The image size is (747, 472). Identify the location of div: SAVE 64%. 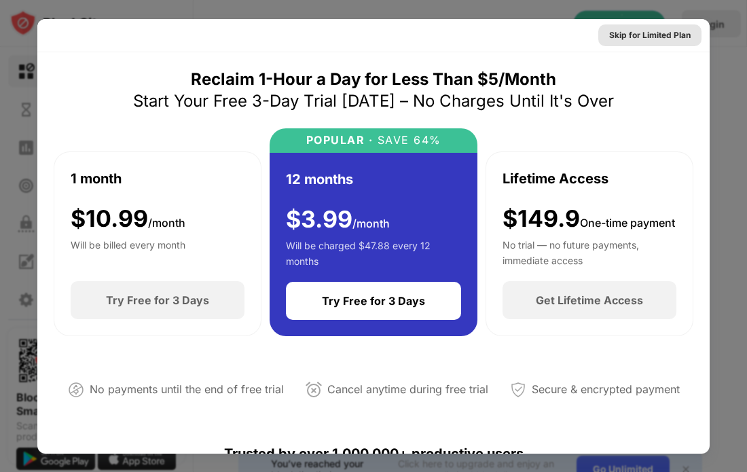
(407, 140).